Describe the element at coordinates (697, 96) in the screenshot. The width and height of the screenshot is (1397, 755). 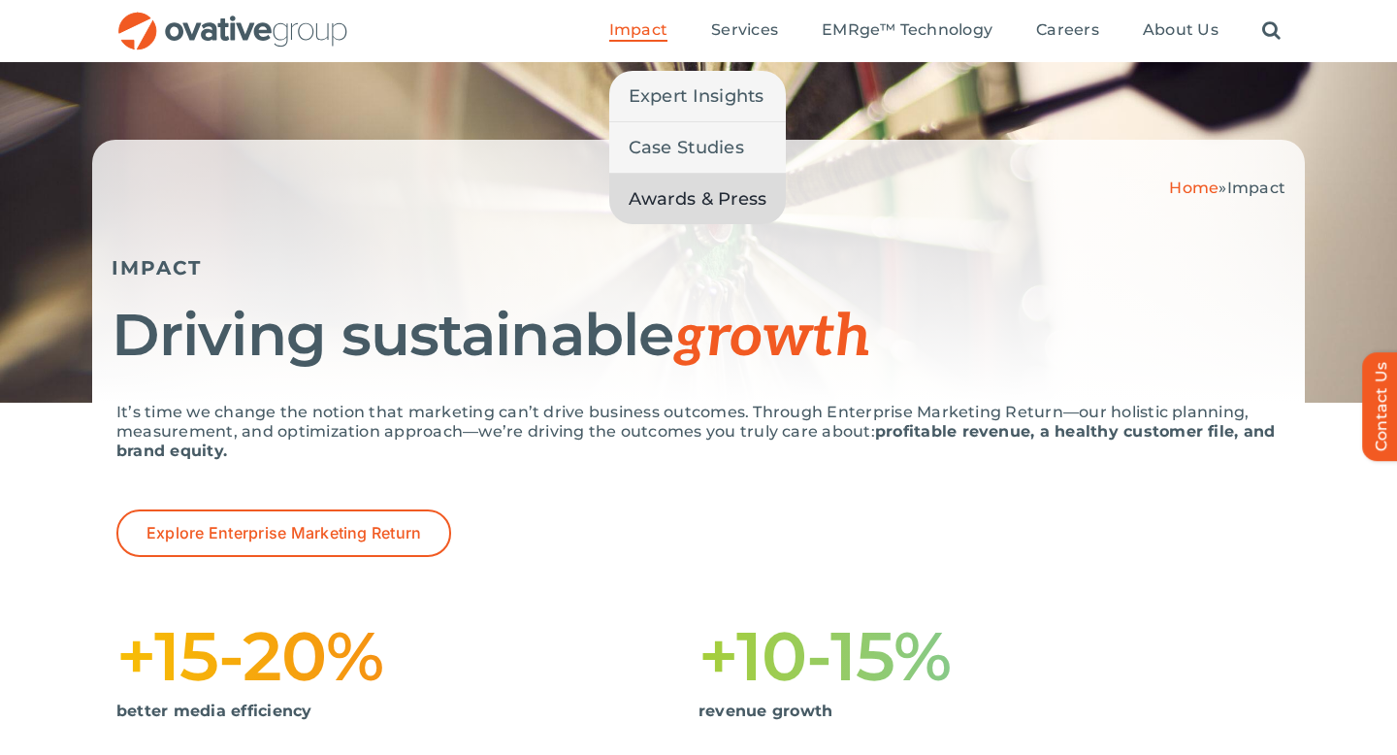
I see `span: Expert Insights` at that location.